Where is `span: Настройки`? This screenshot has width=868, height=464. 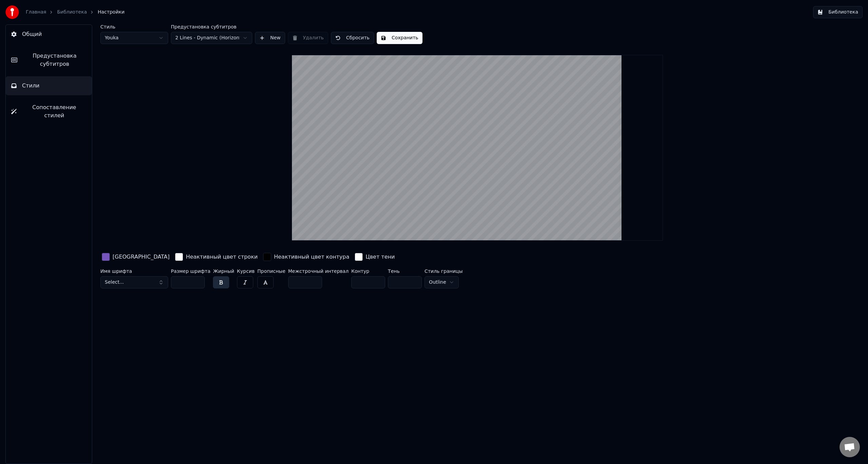
span: Настройки is located at coordinates (111, 12).